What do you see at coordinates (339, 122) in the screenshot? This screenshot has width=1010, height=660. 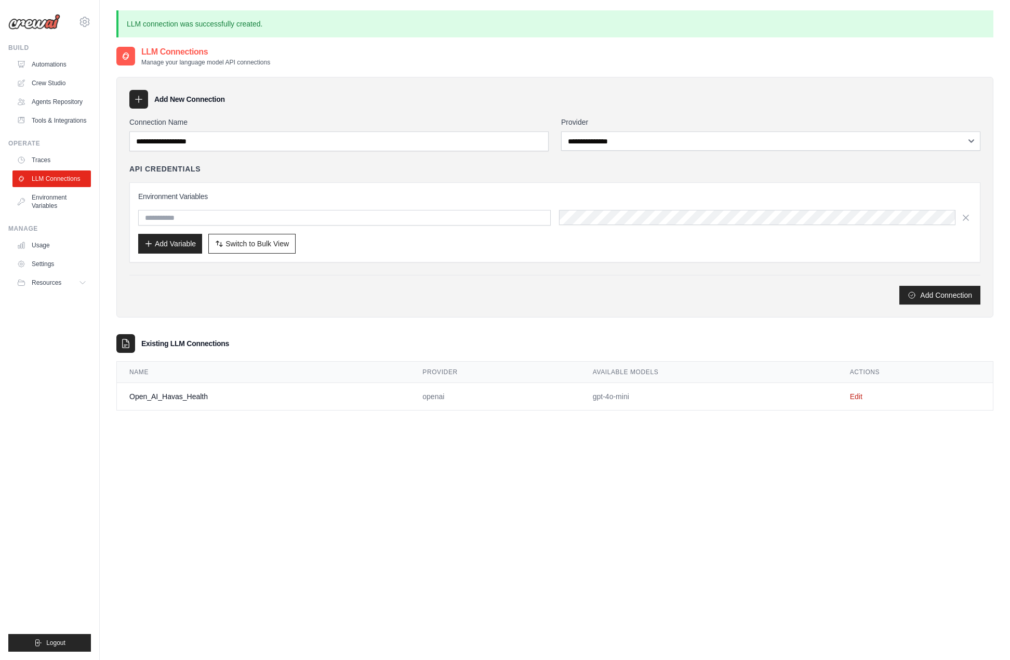 I see `label: Connection Name` at bounding box center [339, 122].